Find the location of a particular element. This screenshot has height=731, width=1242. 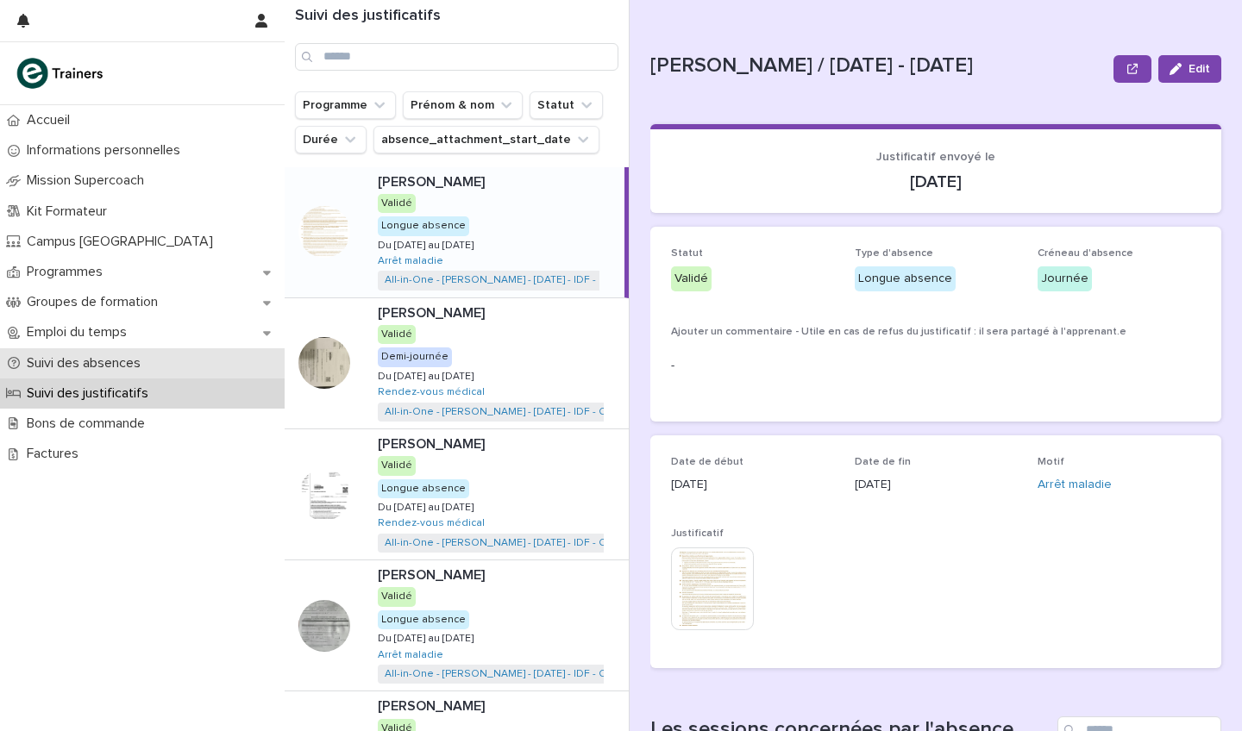

span: Date de fin is located at coordinates (882, 462).